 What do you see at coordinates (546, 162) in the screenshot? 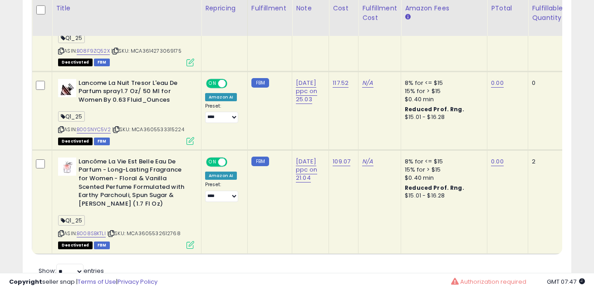
I see `div: 2` at bounding box center [546, 162].